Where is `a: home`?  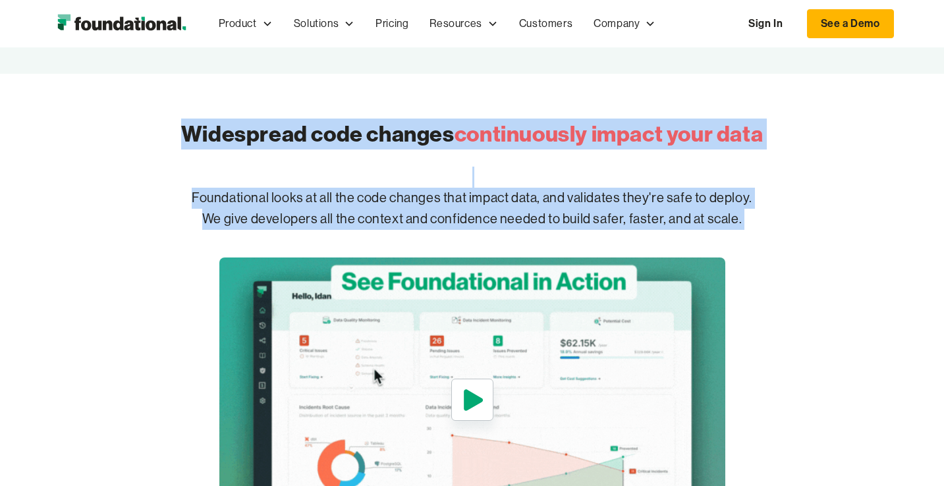 a: home is located at coordinates (121, 24).